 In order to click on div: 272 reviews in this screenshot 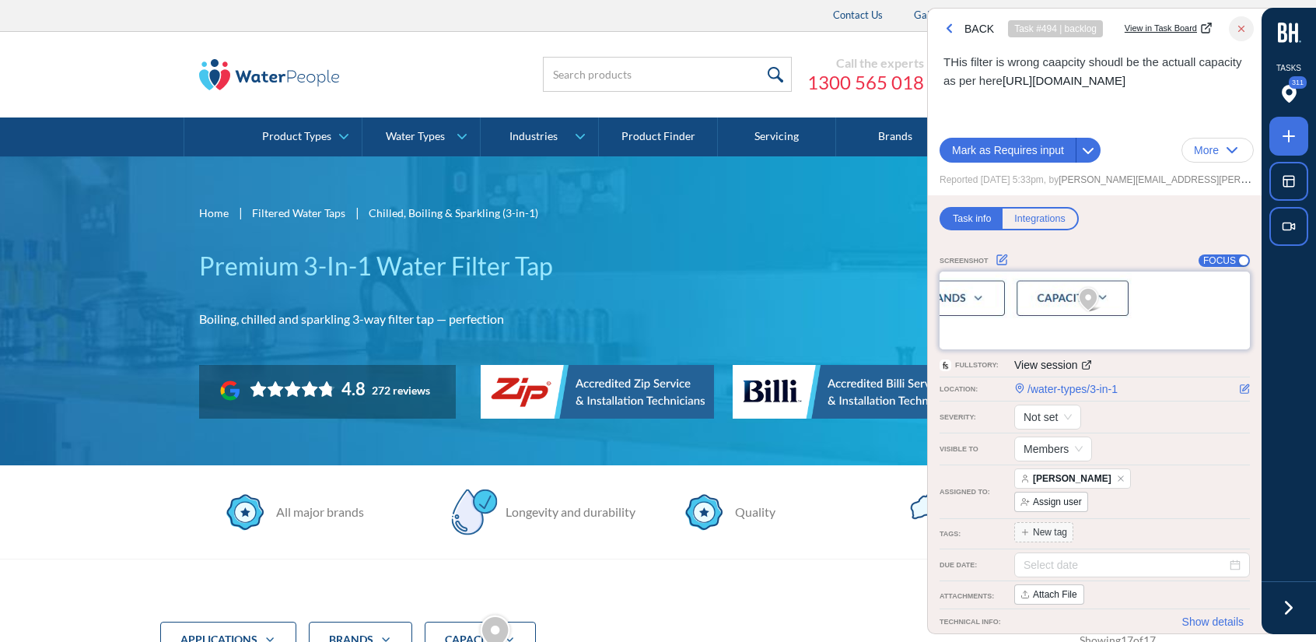, I will do `click(400, 390)`.